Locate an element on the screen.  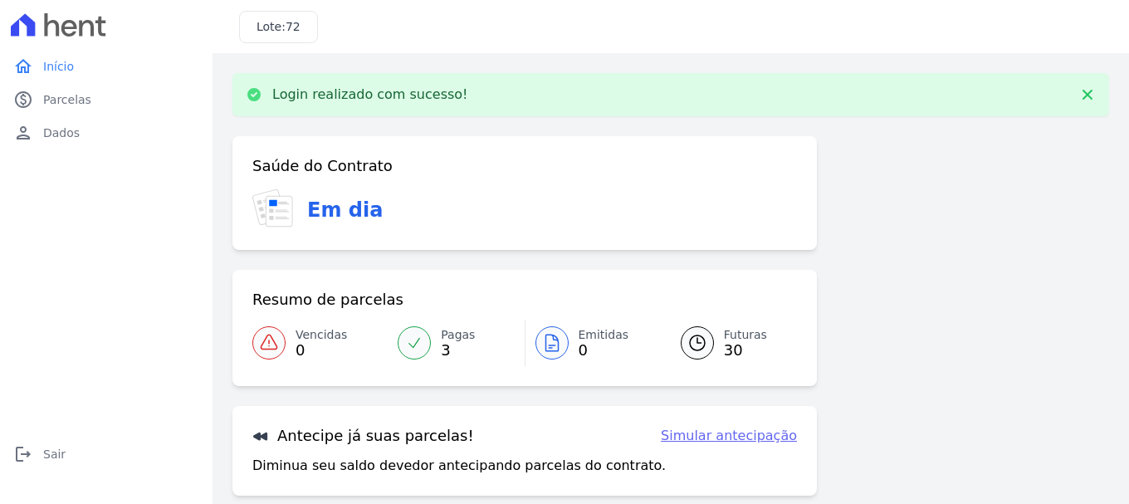
a: paidParcelas is located at coordinates (106, 100).